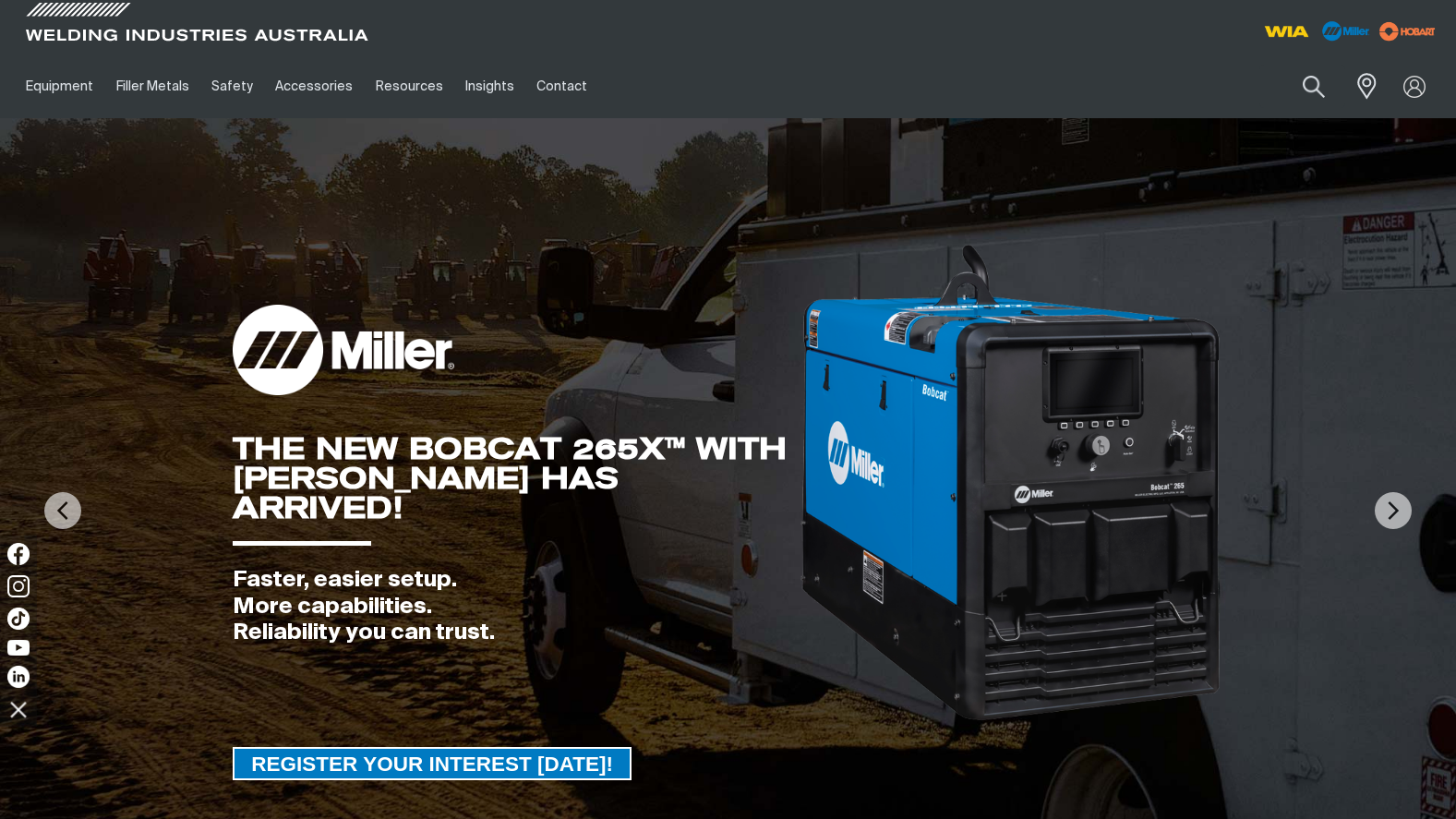 Image resolution: width=1456 pixels, height=819 pixels. What do you see at coordinates (19, 618) in the screenshot?
I see `img: TikTok` at bounding box center [19, 618].